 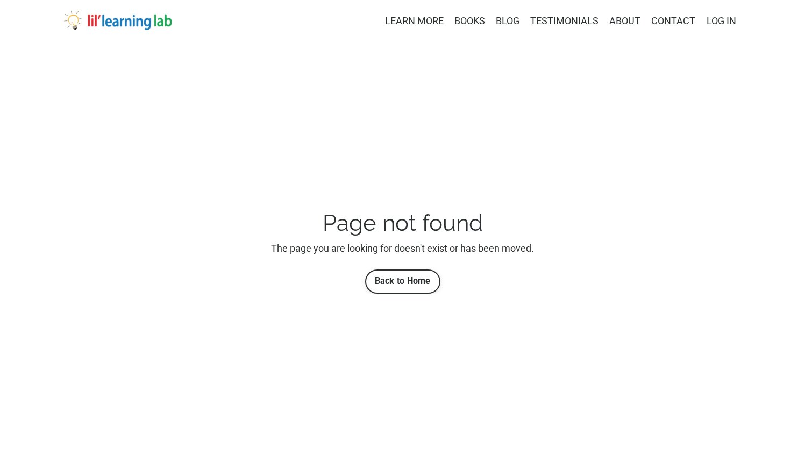 I want to click on img: lil' learning lab, so click(x=118, y=20).